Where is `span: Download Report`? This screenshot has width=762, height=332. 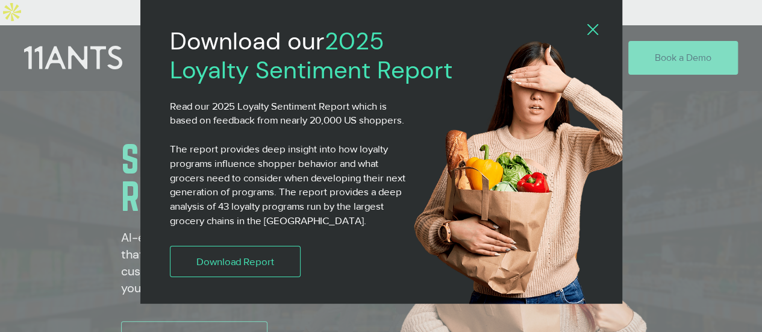 span: Download Report is located at coordinates (235, 261).